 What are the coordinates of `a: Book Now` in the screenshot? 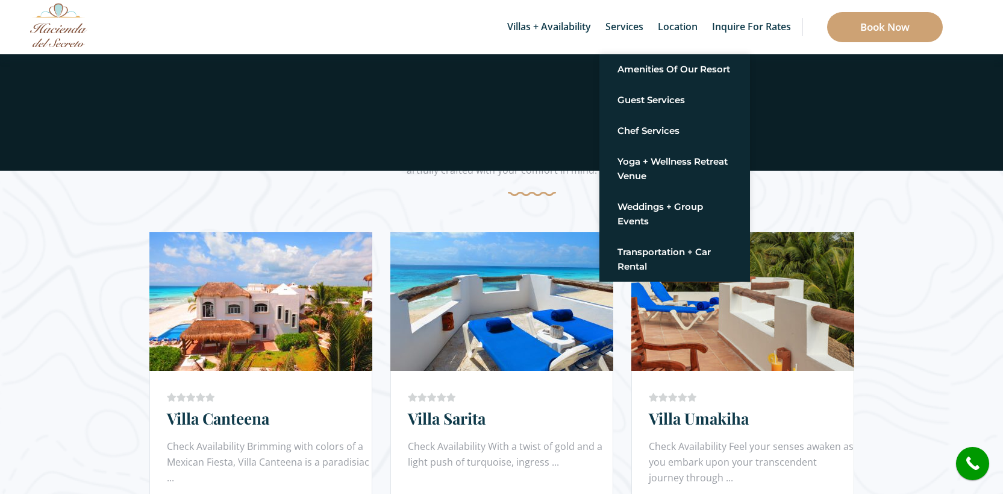 It's located at (885, 27).